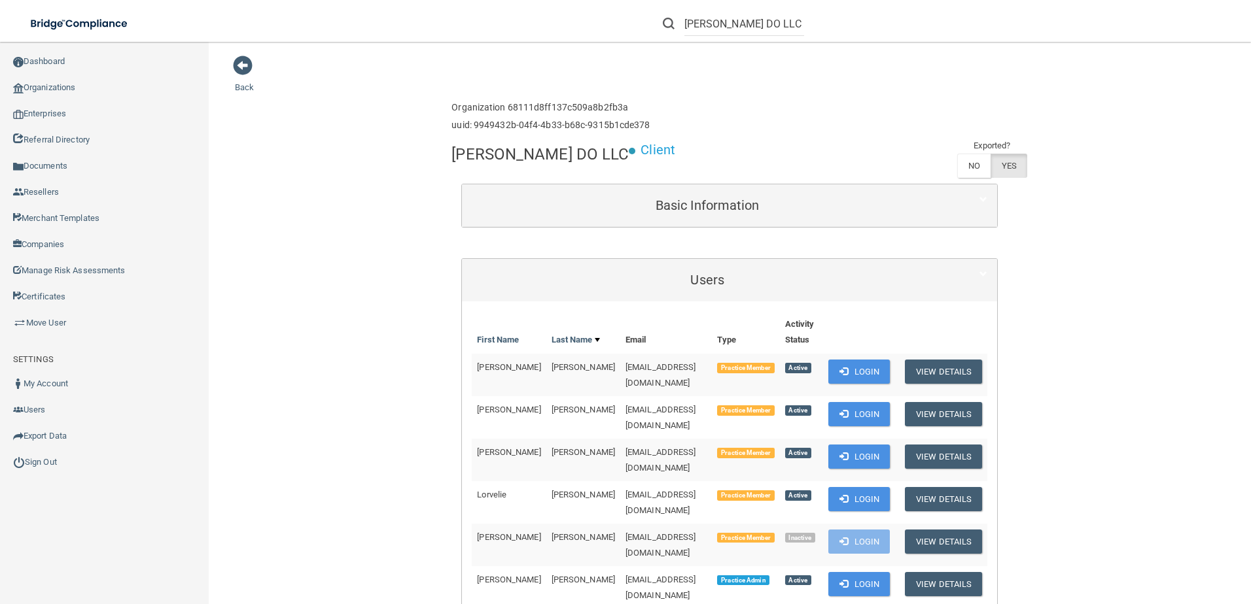 The width and height of the screenshot is (1251, 604). I want to click on img: ic_reseller.de258add.png, so click(18, 192).